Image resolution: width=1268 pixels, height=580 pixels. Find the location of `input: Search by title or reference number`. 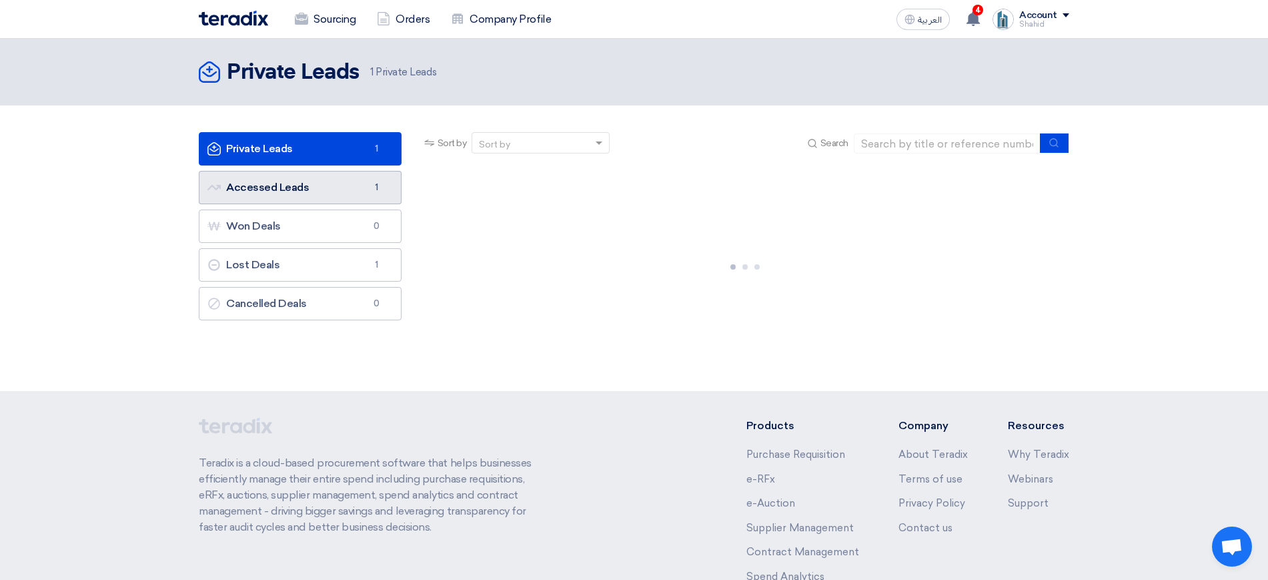

input: Search by title or reference number is located at coordinates (947, 143).